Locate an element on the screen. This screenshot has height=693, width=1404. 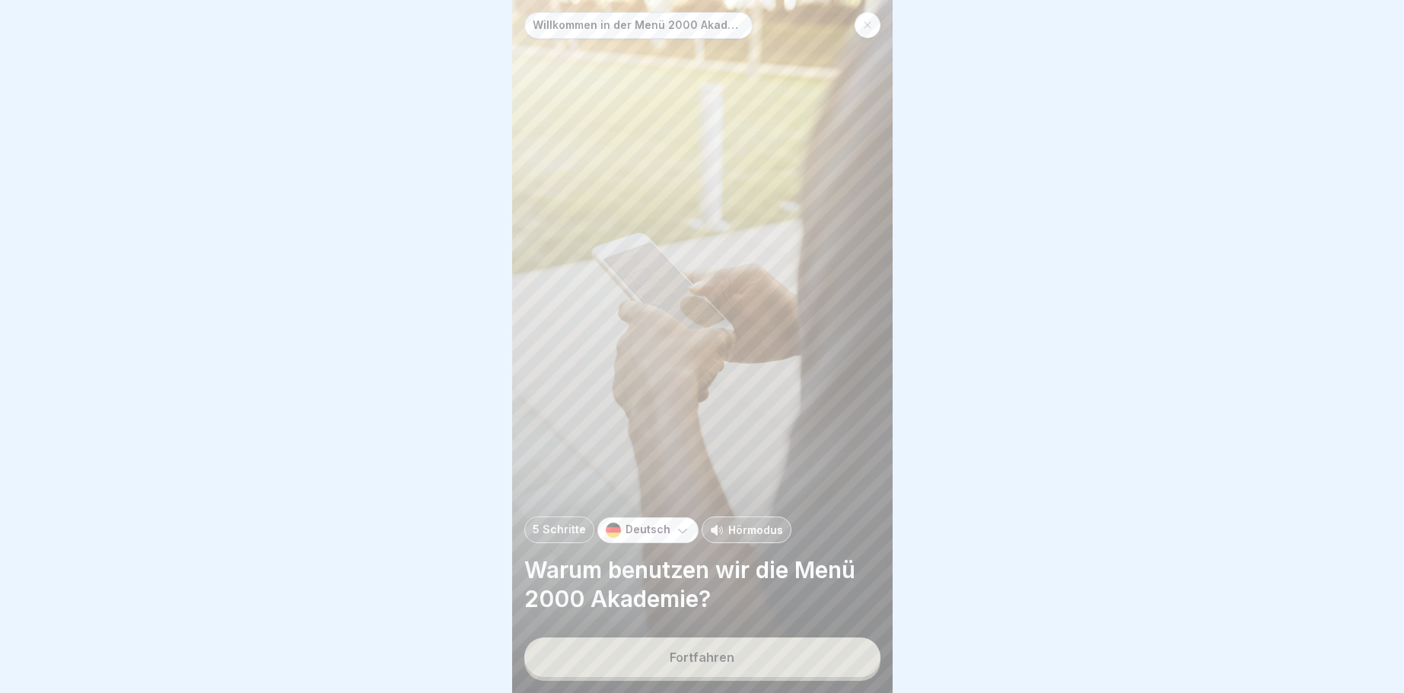
p: Warum benutzen wir die Menü 2000 Akademie? is located at coordinates (703, 585).